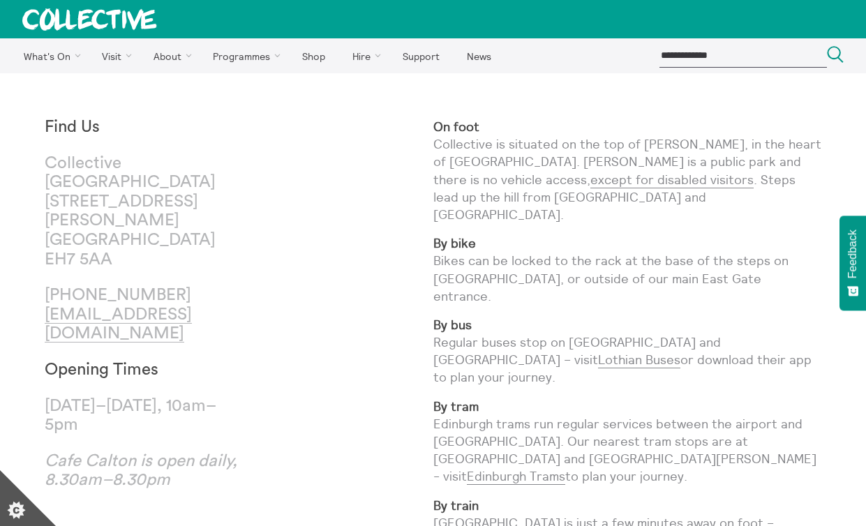 The image size is (866, 526). Describe the element at coordinates (672, 180) in the screenshot. I see `a: except for disabled visitors` at that location.